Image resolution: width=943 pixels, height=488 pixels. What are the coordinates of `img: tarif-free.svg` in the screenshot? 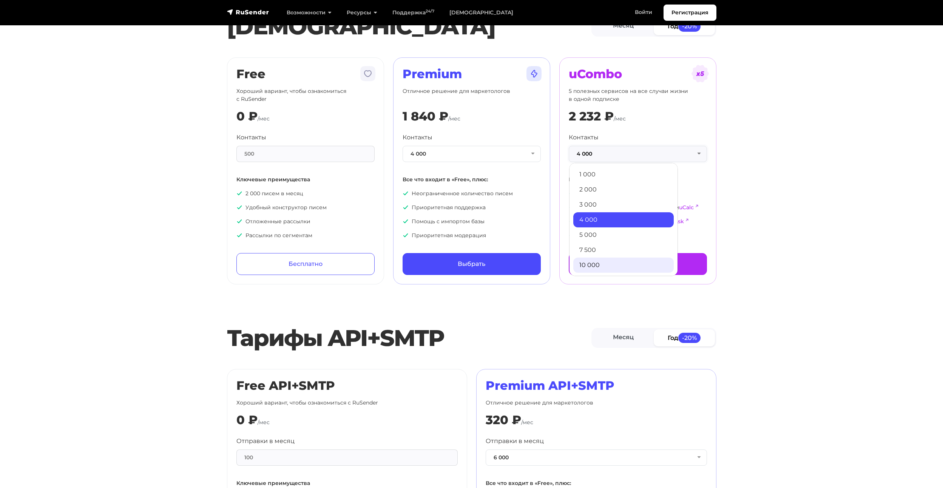 It's located at (368, 74).